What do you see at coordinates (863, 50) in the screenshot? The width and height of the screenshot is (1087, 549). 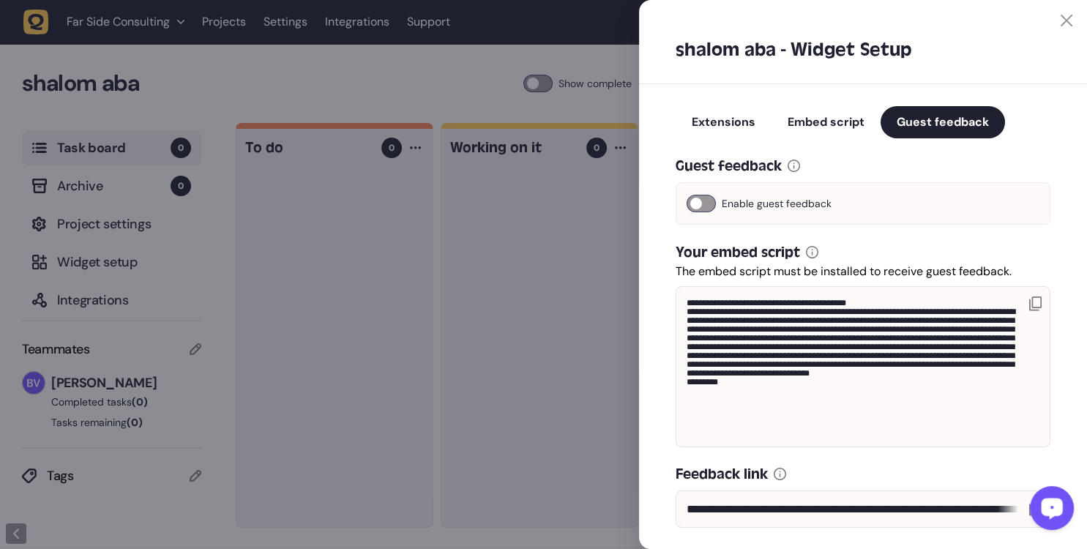 I see `h2: shalom aba - Widget Setup` at bounding box center [863, 50].